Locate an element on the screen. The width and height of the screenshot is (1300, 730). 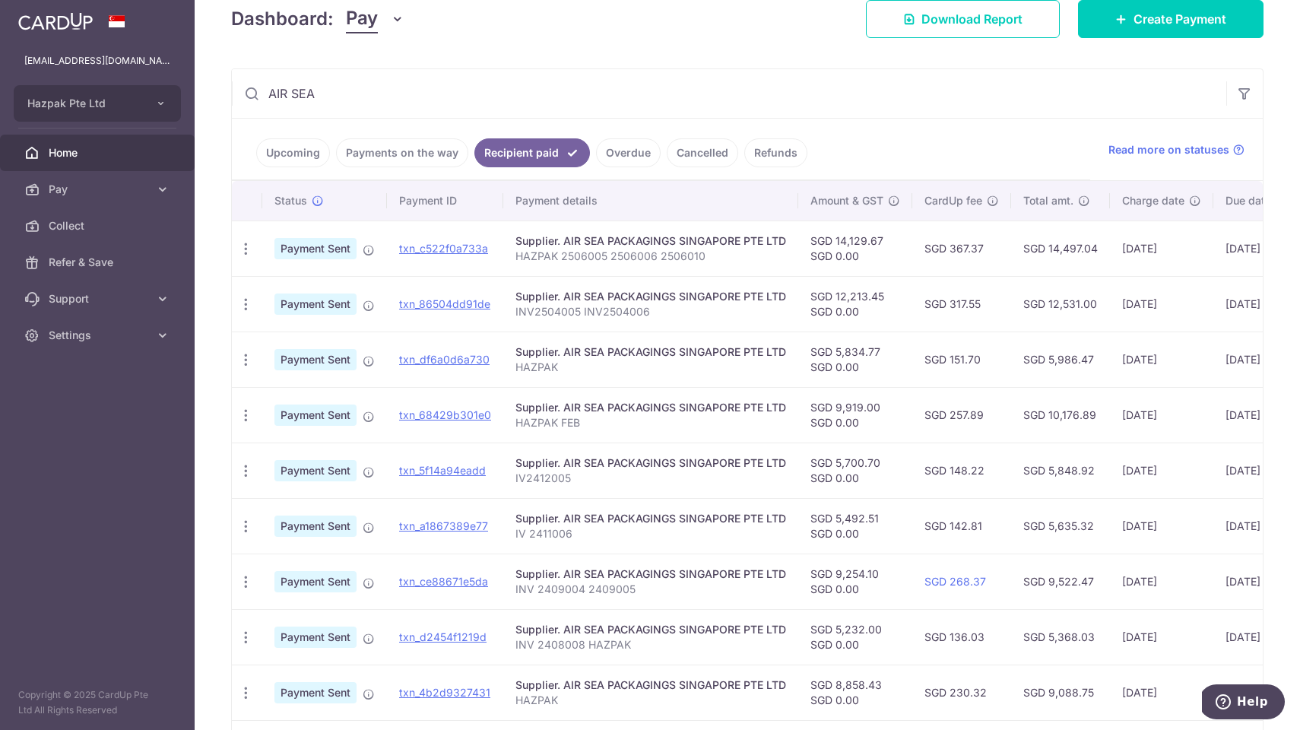
span: Collect is located at coordinates (99, 226).